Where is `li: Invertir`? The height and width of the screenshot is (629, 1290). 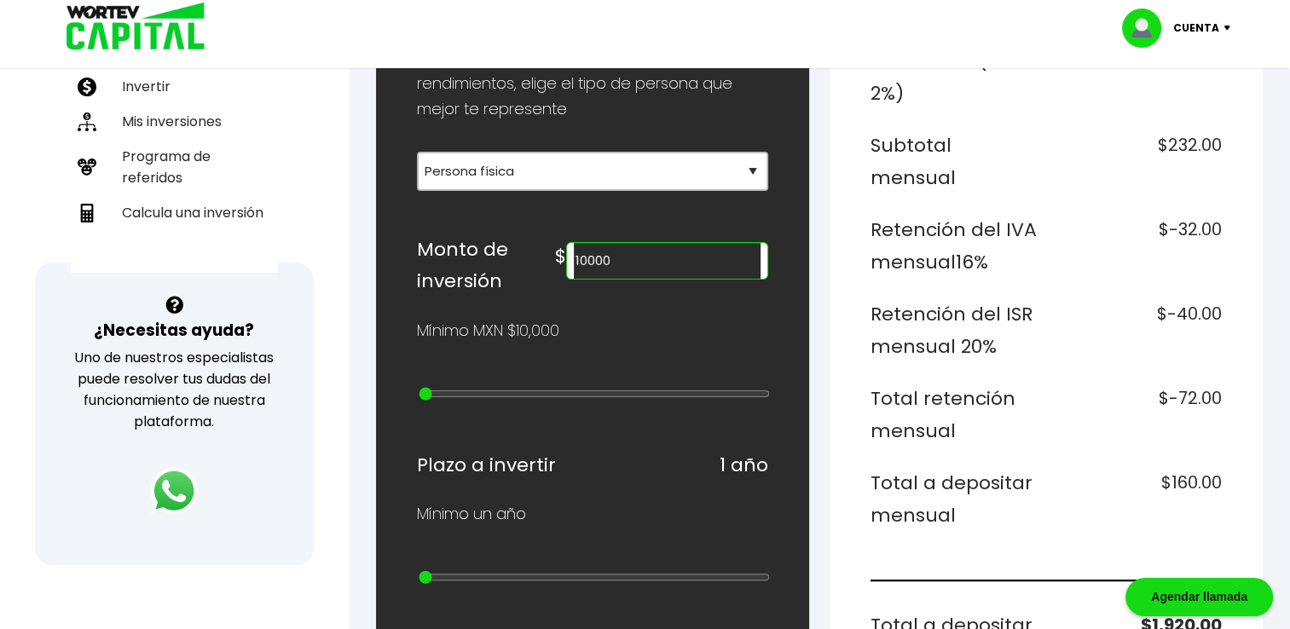 li: Invertir is located at coordinates (174, 86).